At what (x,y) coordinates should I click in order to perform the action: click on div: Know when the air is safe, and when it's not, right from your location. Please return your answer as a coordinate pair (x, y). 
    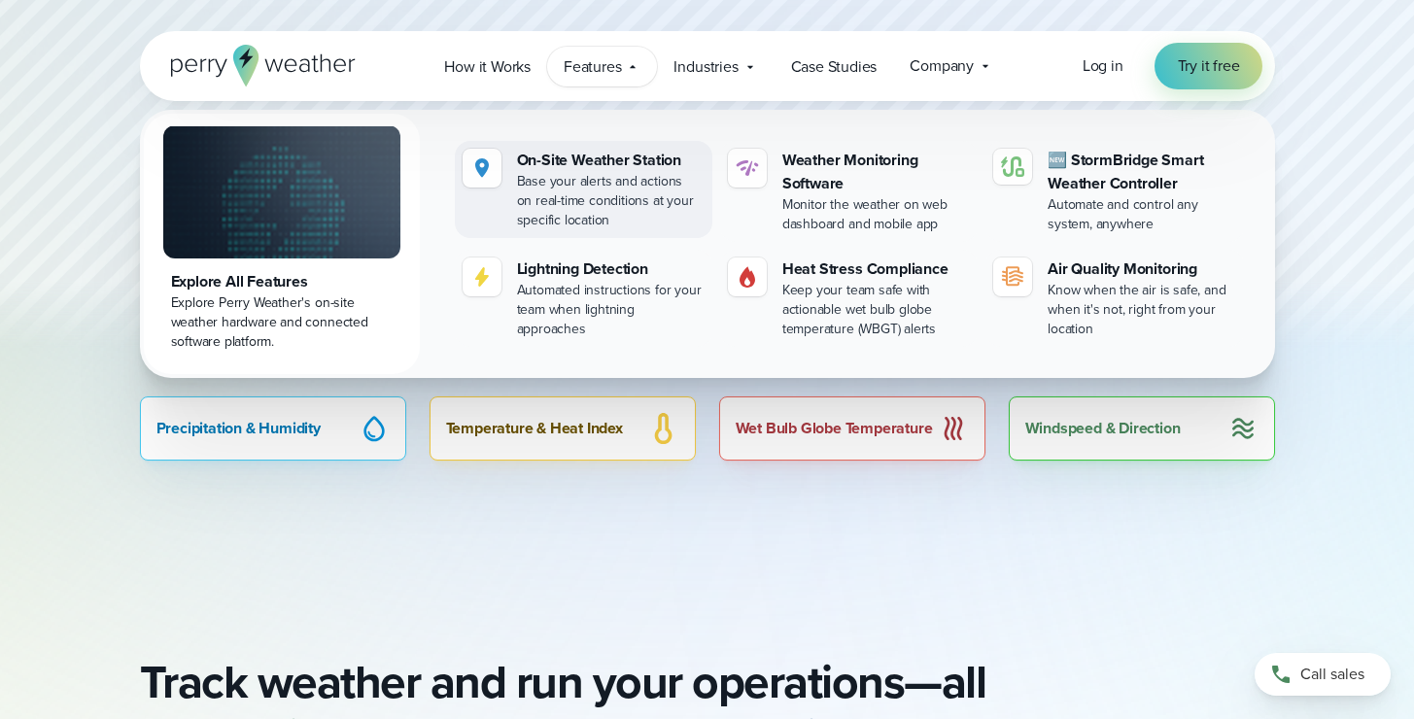
    Looking at the image, I should click on (1141, 310).